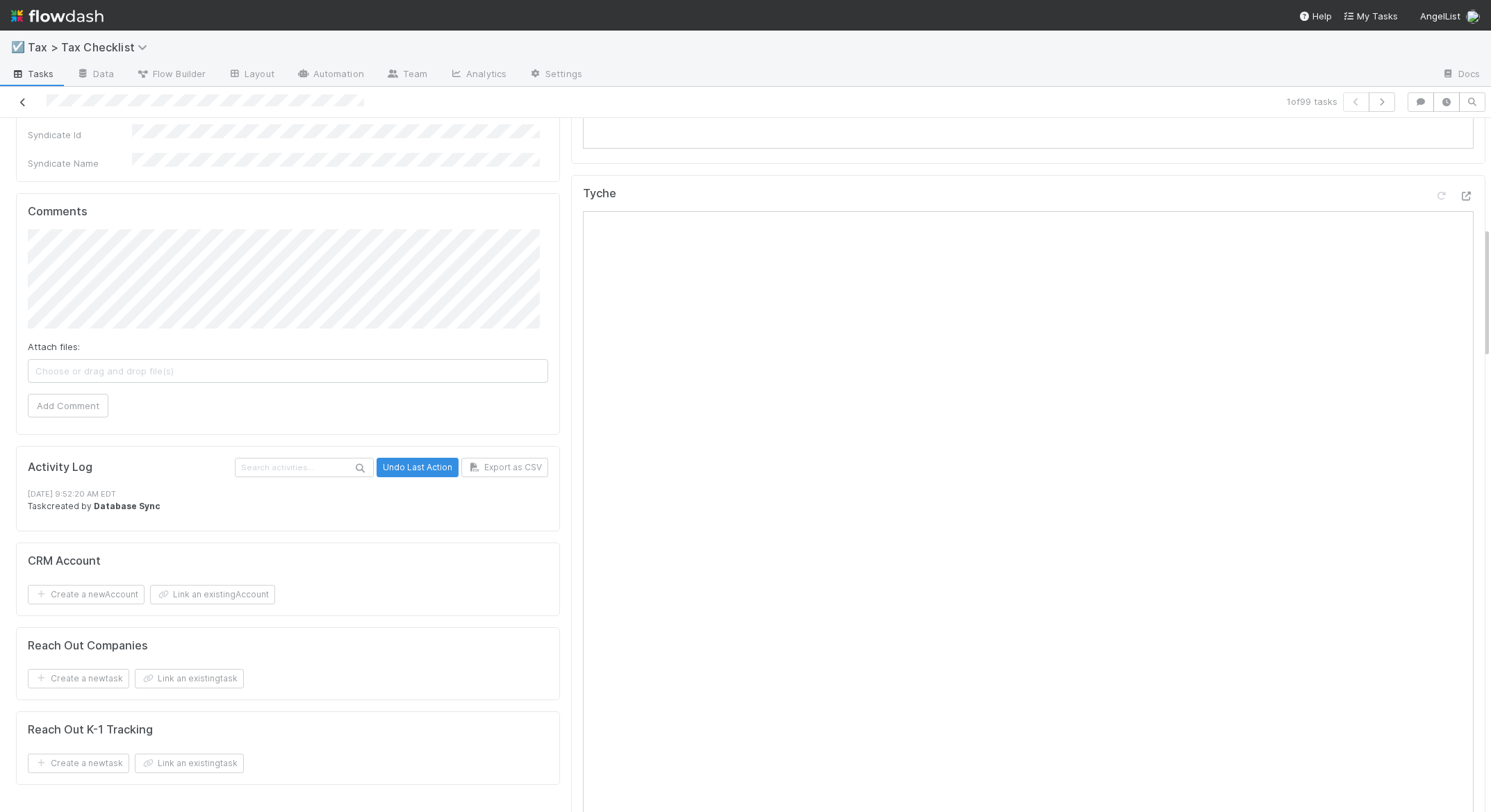 This screenshot has width=1491, height=812. I want to click on a: Docs, so click(1460, 75).